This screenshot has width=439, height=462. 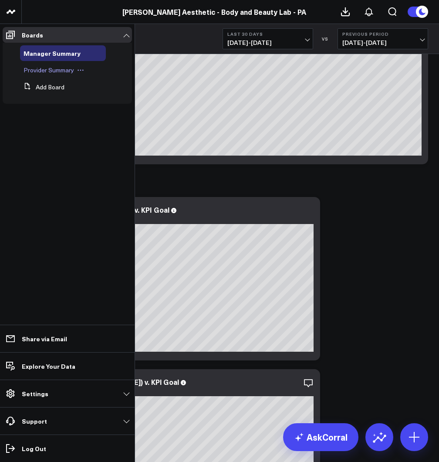 I want to click on a: AskCorral, so click(x=321, y=437).